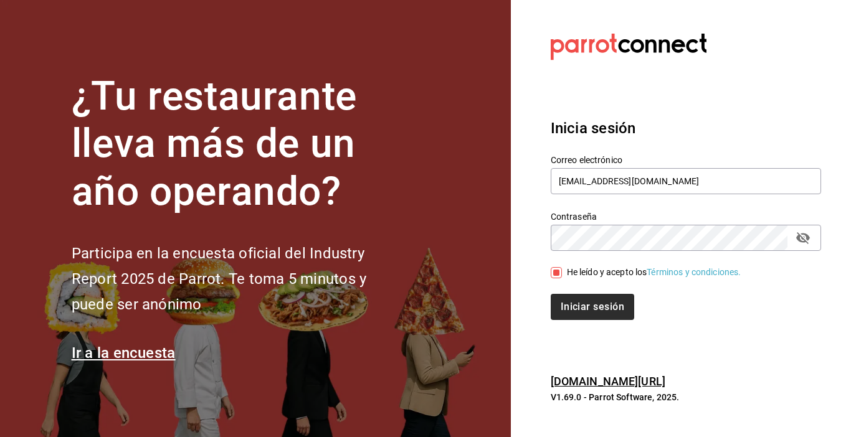  What do you see at coordinates (686, 216) in the screenshot?
I see `label: Contraseña` at bounding box center [686, 216].